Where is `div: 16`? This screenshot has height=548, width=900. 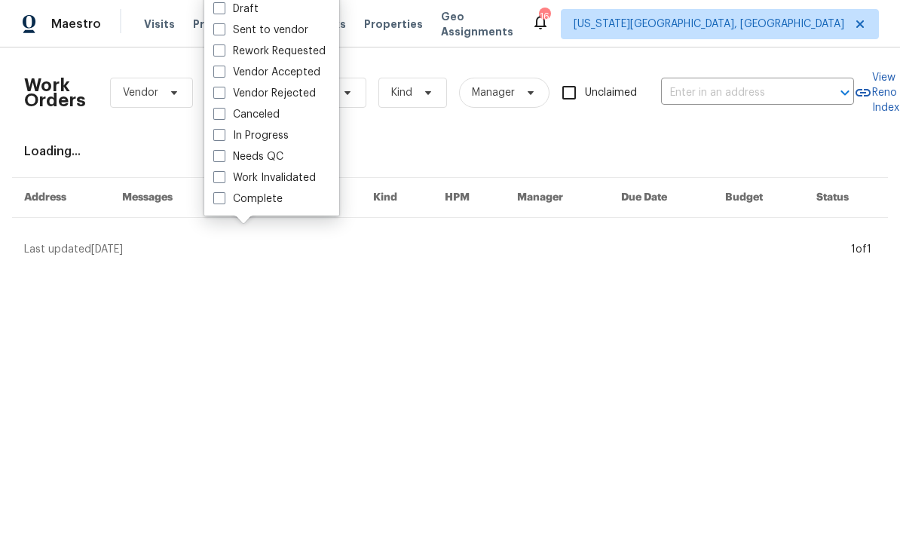 div: 16 is located at coordinates (544, 17).